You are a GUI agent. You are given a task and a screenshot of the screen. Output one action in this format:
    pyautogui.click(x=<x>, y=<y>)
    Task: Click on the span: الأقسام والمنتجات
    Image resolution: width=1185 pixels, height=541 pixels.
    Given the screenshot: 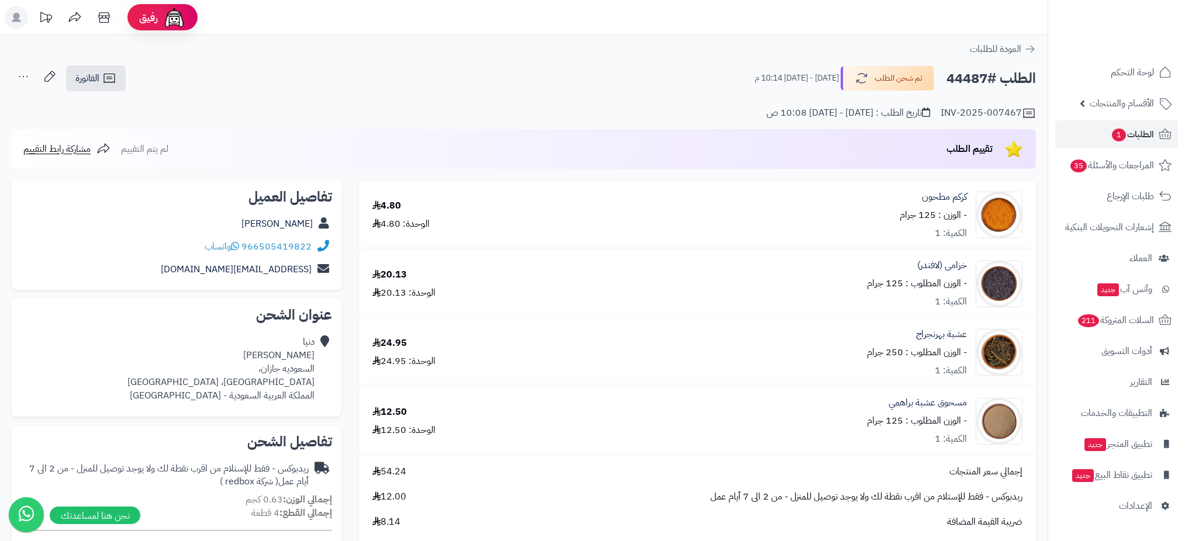 What is the action you would take?
    pyautogui.click(x=1122, y=103)
    